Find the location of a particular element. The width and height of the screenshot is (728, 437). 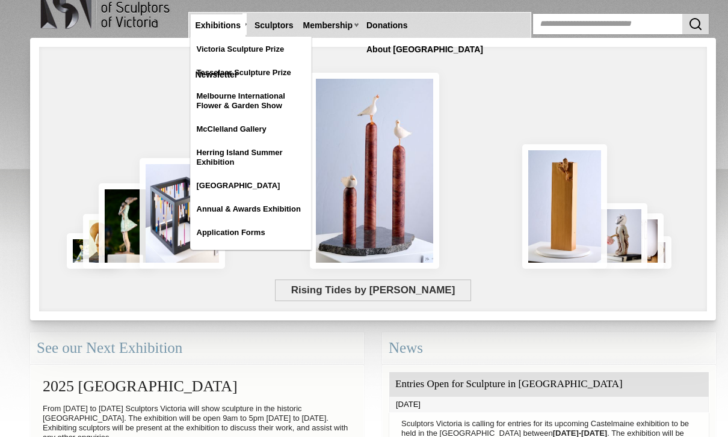

a: Melbourne International Flower & Garden Show is located at coordinates (251, 101).